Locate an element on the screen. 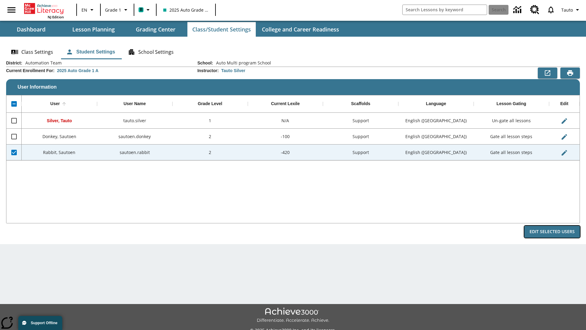 This screenshot has height=330, width=586. button: Open side menu is located at coordinates (11, 10).